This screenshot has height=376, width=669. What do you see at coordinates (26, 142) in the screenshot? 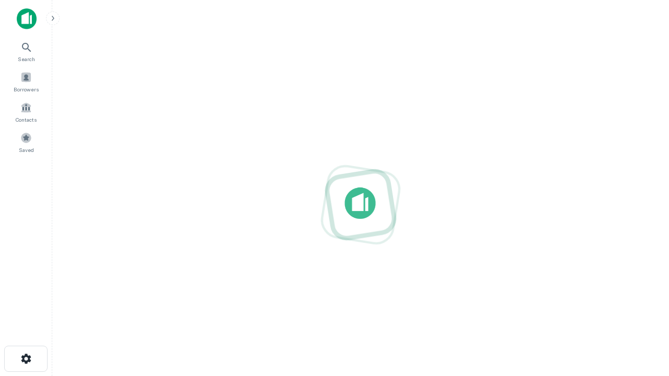
I see `div: Saved` at bounding box center [26, 142].